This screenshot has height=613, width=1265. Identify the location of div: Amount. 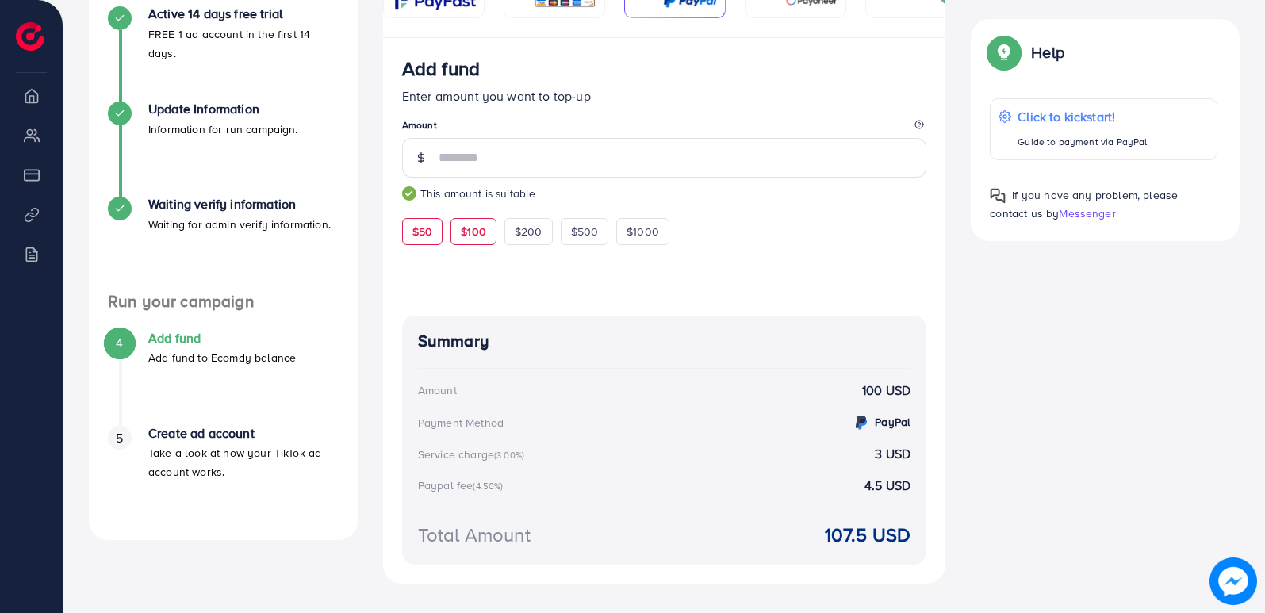
(437, 390).